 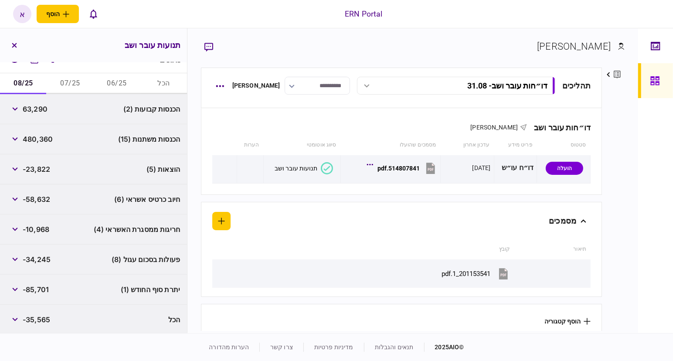 What do you see at coordinates (137, 229) in the screenshot?
I see `span: חריגות ממסגרת האשראי (4)` at bounding box center [137, 229].